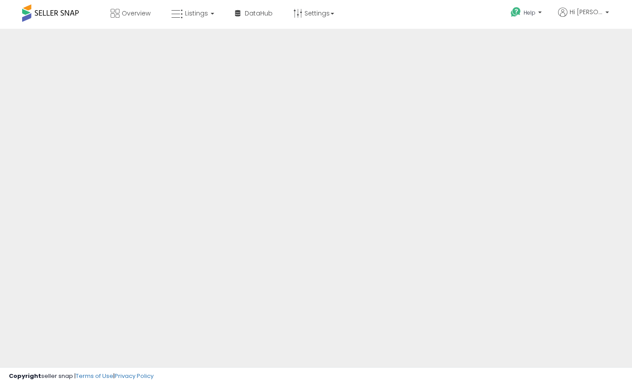  What do you see at coordinates (134, 376) in the screenshot?
I see `a: Privacy Policy` at bounding box center [134, 376].